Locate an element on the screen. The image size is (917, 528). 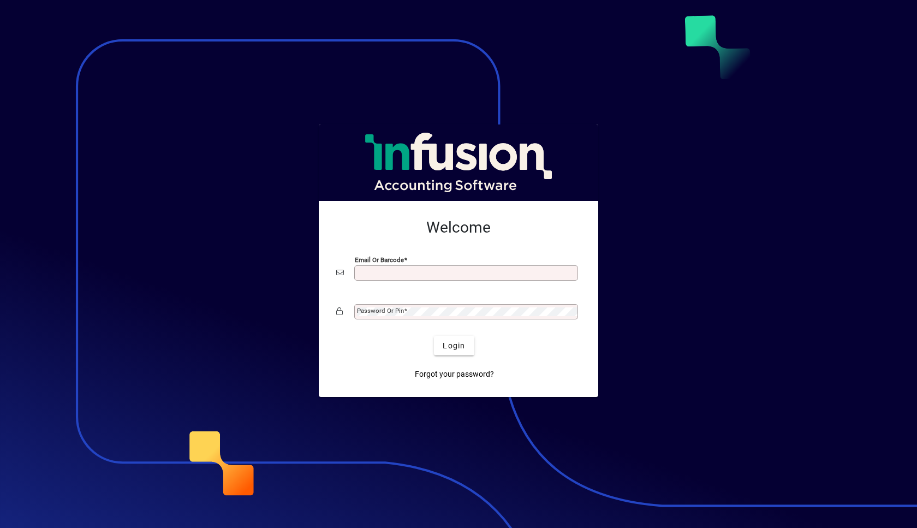
mat-label: Email or Barcode is located at coordinates (379, 260).